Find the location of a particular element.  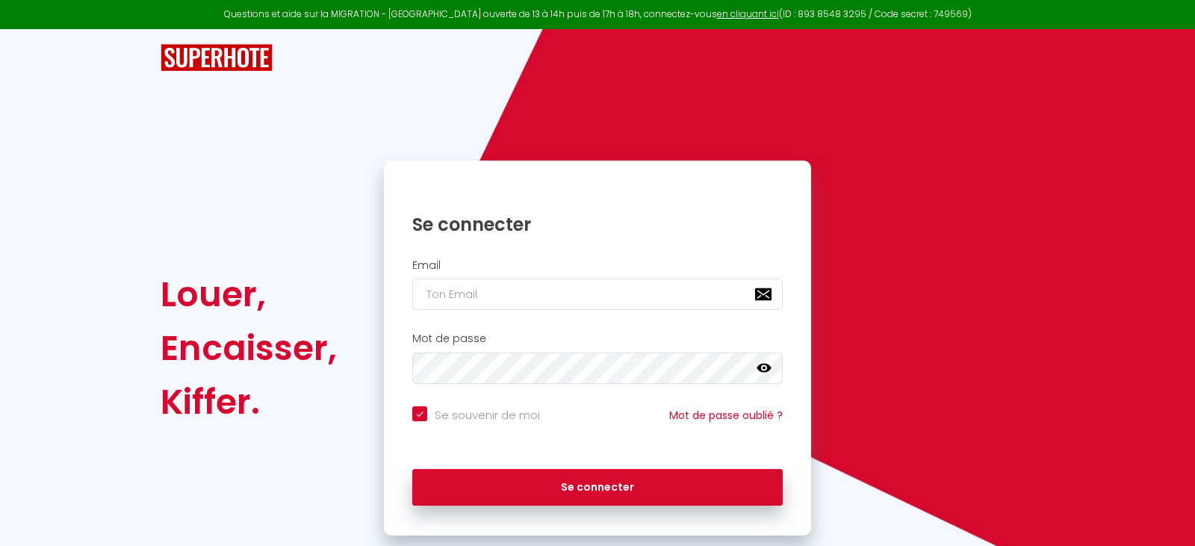

h1: Se connecter is located at coordinates (598, 224).